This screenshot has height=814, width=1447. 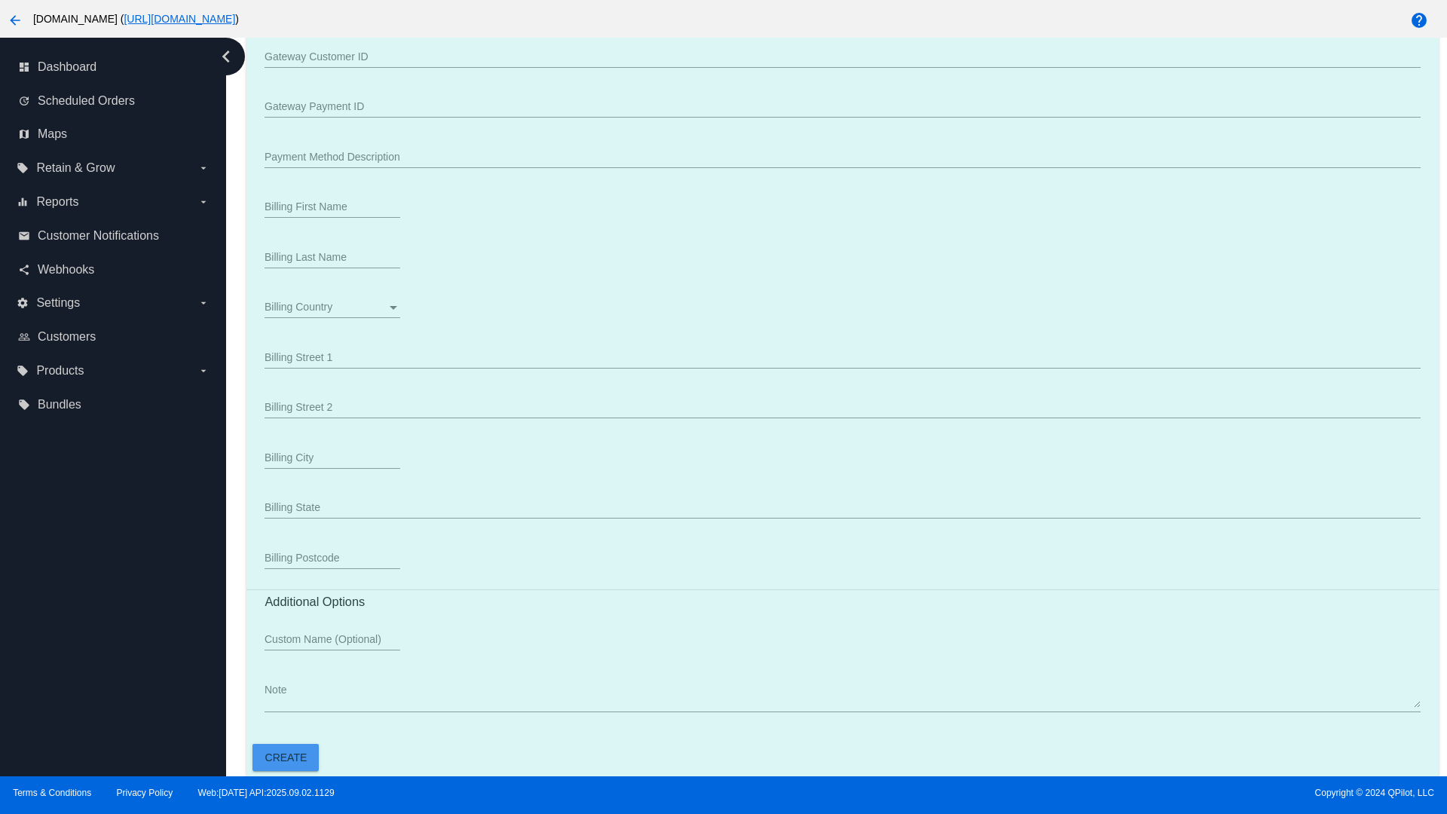 What do you see at coordinates (86, 101) in the screenshot?
I see `span: Scheduled Orders` at bounding box center [86, 101].